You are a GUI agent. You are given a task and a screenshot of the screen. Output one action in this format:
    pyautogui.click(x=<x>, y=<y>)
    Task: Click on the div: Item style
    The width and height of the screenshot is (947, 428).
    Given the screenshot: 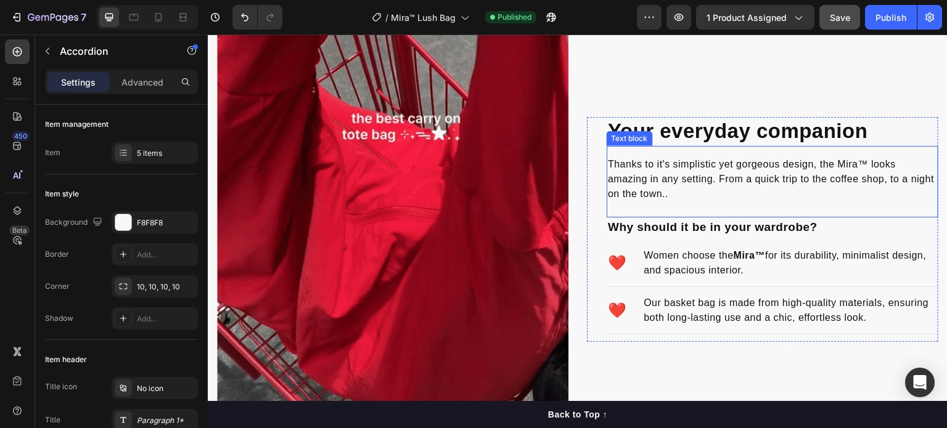 What is the action you would take?
    pyautogui.click(x=62, y=194)
    